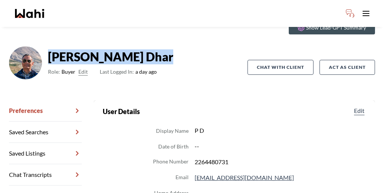 Image resolution: width=384 pixels, height=193 pixels. I want to click on a: Saved Searches, so click(45, 132).